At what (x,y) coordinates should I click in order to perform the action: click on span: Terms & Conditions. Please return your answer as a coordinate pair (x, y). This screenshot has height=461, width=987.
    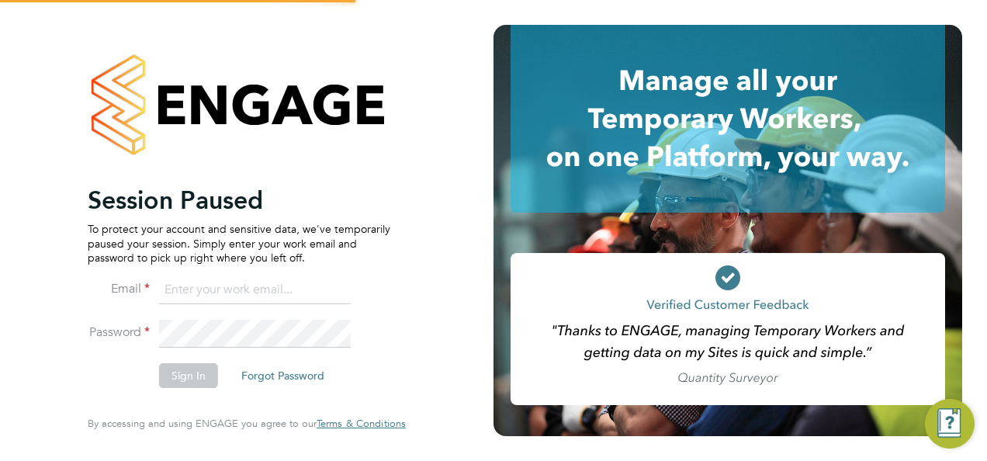
    Looking at the image, I should click on (361, 423).